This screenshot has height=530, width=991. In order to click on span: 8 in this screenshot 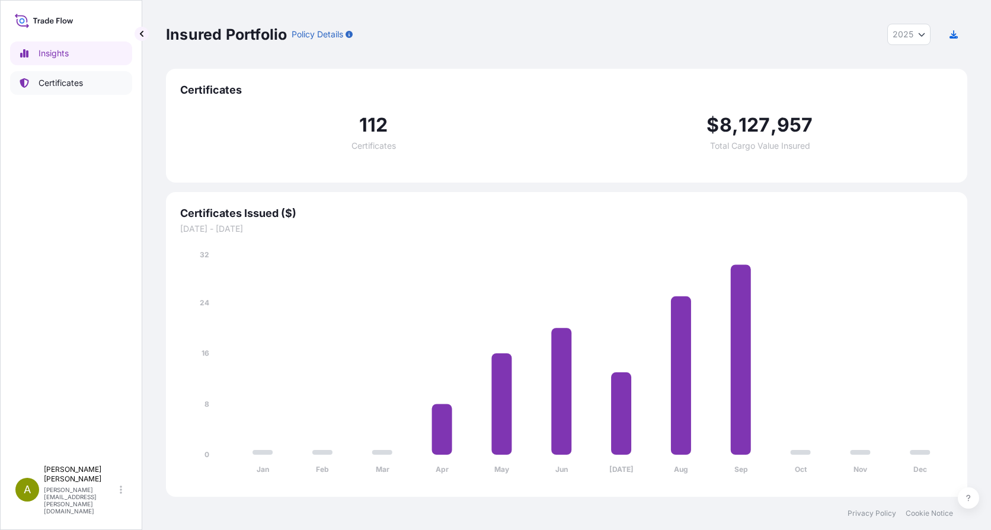, I will do `click(726, 125)`.